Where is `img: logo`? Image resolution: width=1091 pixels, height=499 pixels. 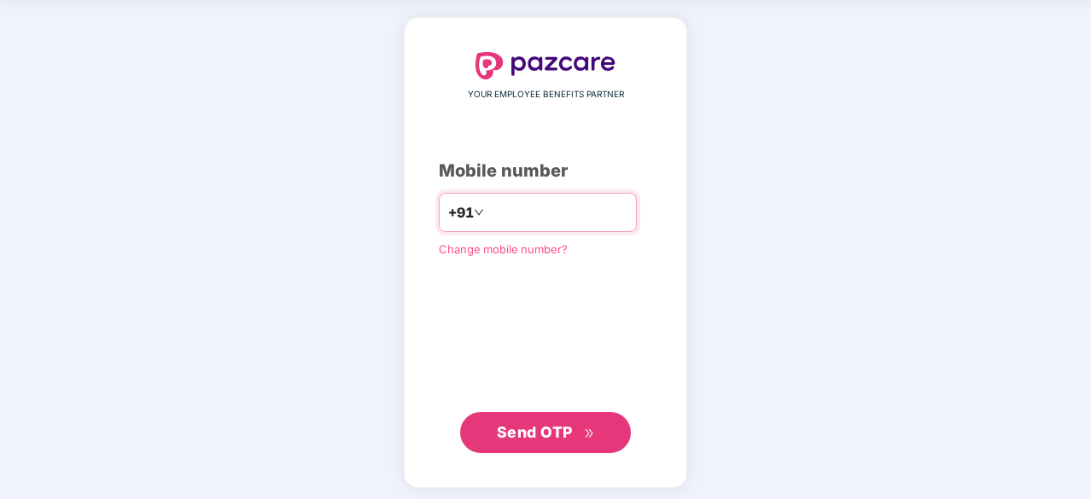 img: logo is located at coordinates (546, 66).